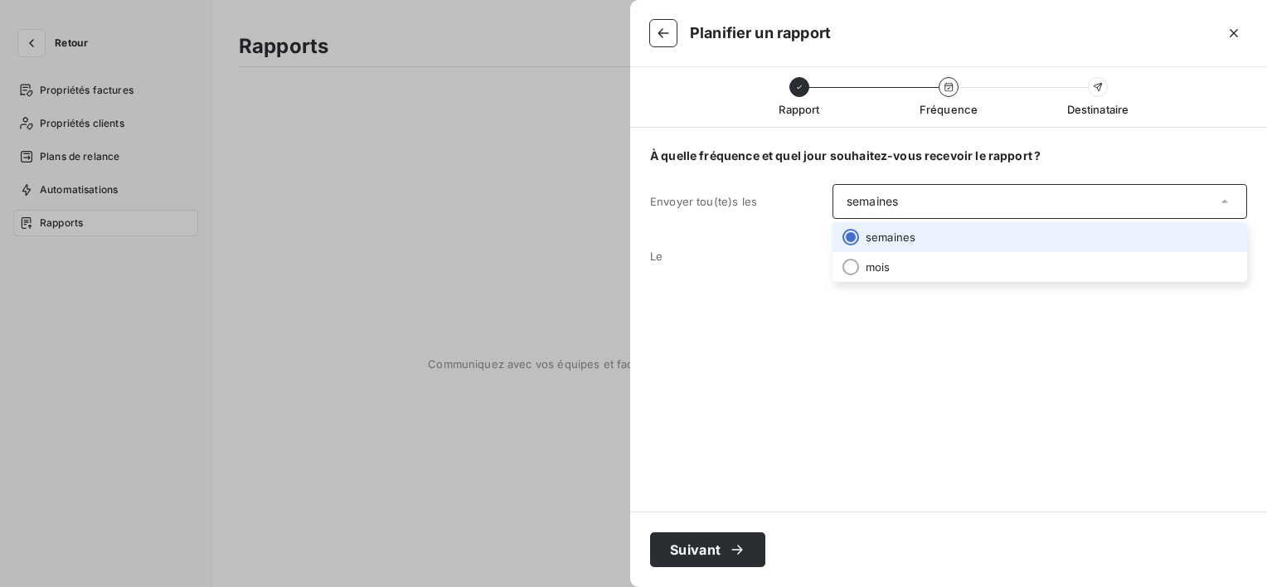 This screenshot has height=587, width=1267. Describe the element at coordinates (703, 201) in the screenshot. I see `span: Envoyer tou(te)s les` at that location.